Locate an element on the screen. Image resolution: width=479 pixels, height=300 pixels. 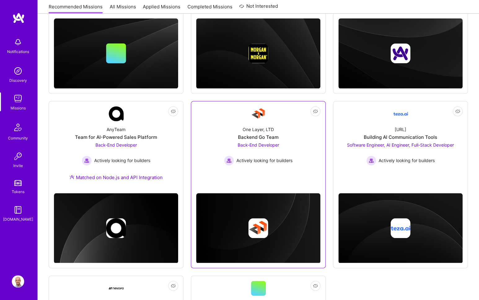
img: guide book is located at coordinates (18, 210).